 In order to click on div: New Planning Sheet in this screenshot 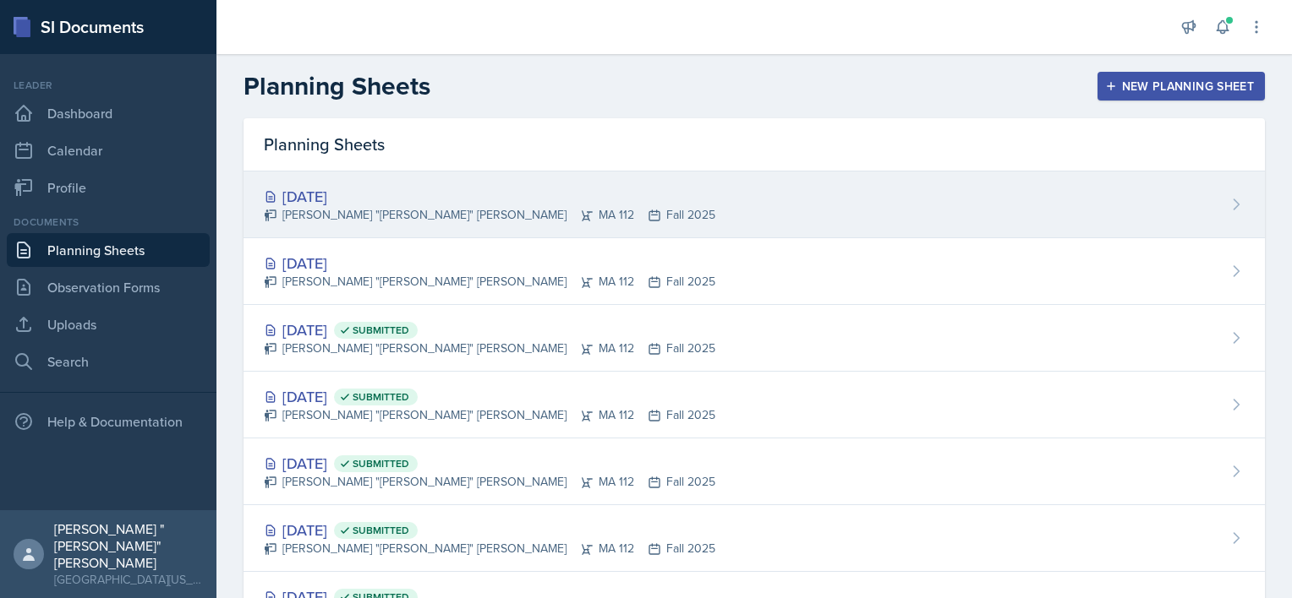, I will do `click(1181, 86)`.